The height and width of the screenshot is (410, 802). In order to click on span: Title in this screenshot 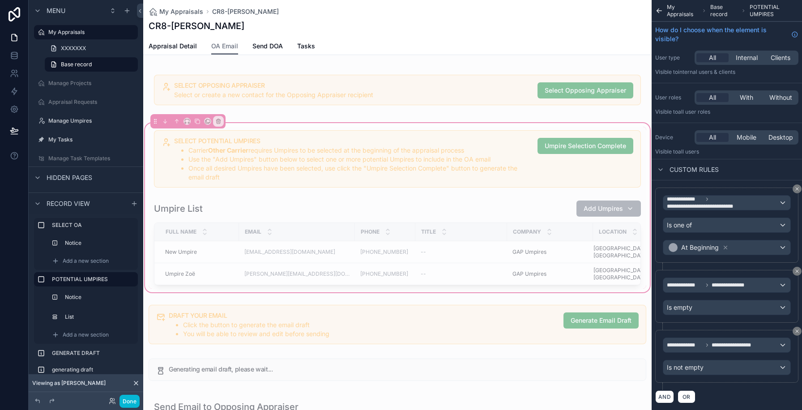, I will do `click(428, 232)`.